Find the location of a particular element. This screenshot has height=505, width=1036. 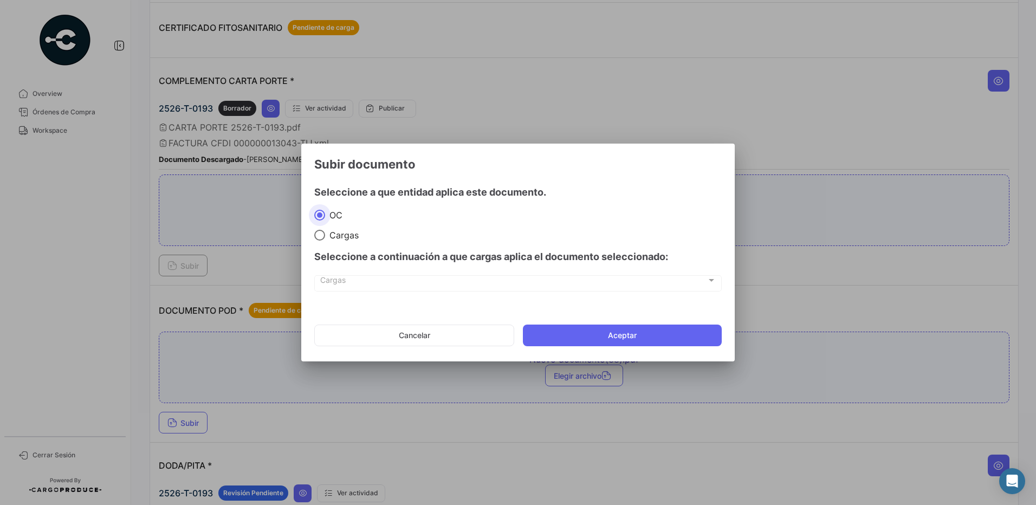

button: Cancelar is located at coordinates (414, 335).